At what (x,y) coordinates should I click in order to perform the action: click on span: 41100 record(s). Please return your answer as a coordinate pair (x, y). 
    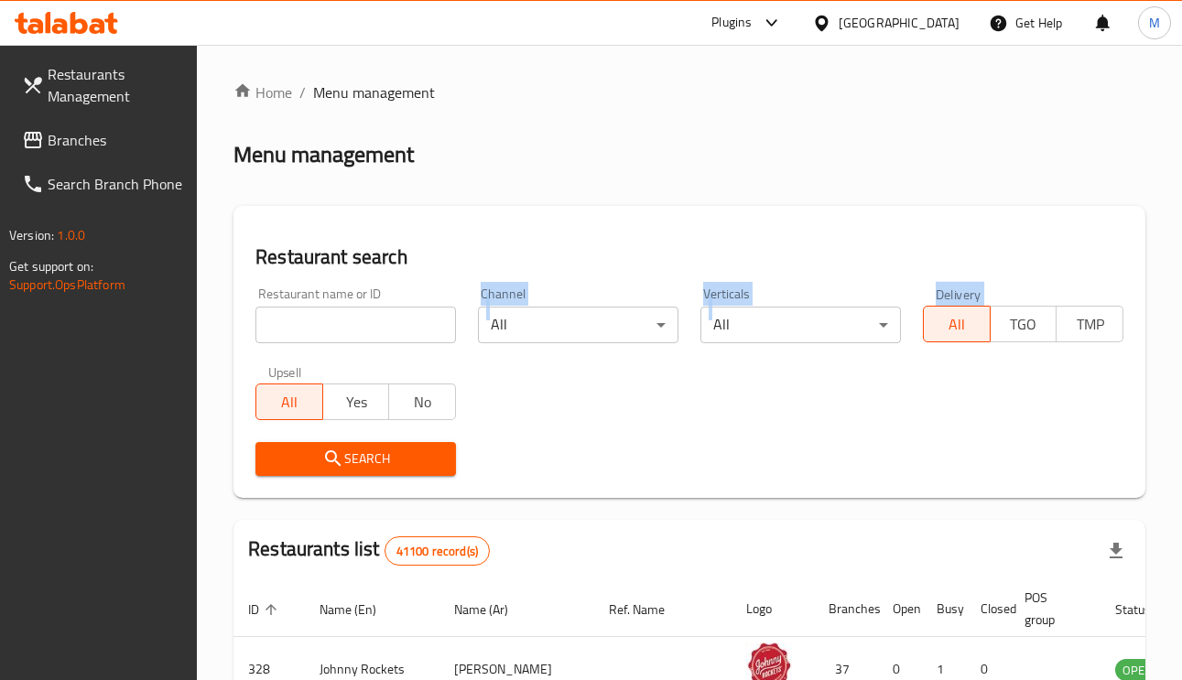
    Looking at the image, I should click on (437, 551).